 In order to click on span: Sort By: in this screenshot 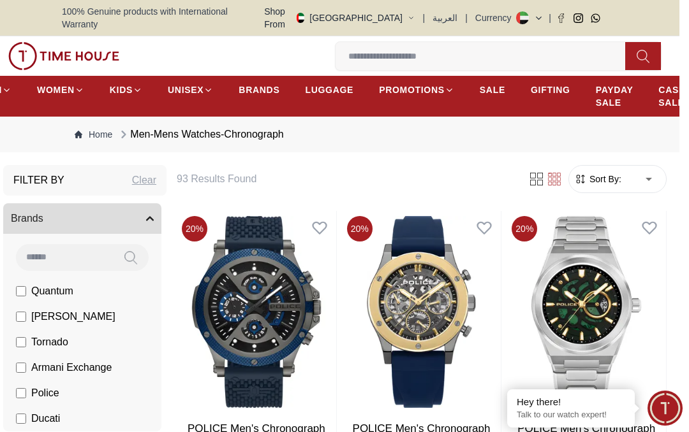, I will do `click(604, 179)`.